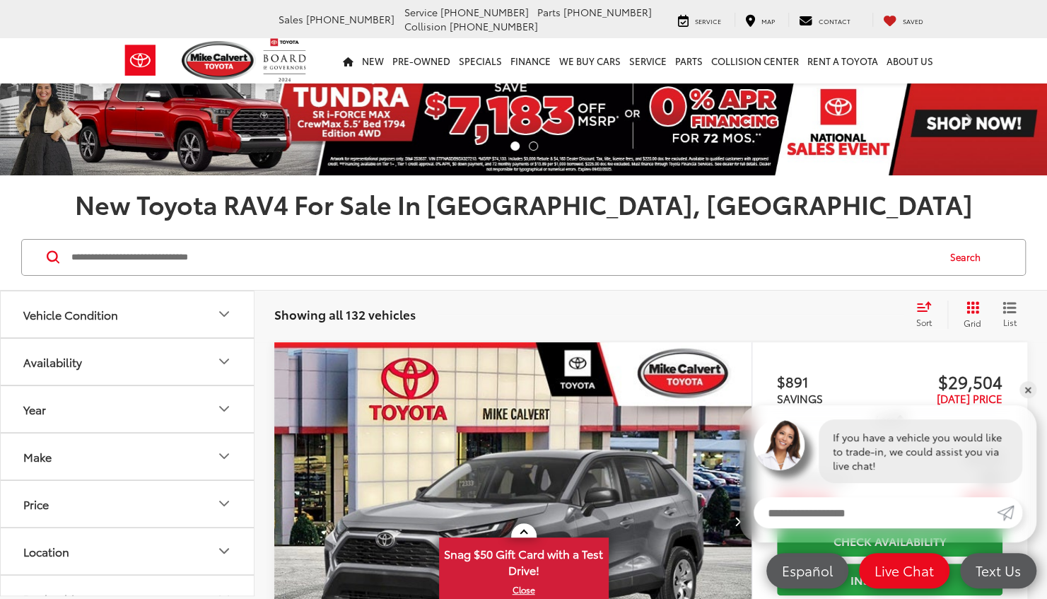 The image size is (1047, 599). What do you see at coordinates (904, 570) in the screenshot?
I see `span: Live Chat` at bounding box center [904, 570].